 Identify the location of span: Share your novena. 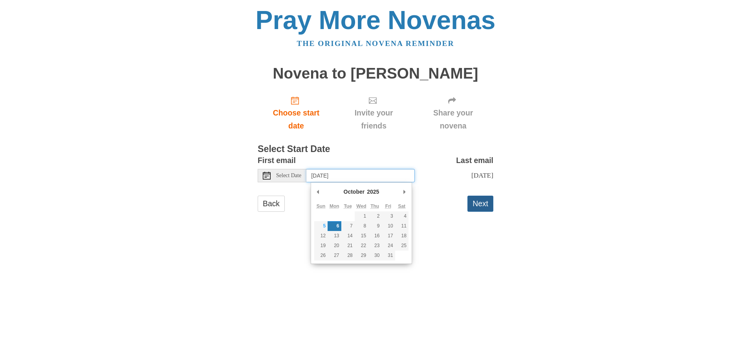
(453, 119).